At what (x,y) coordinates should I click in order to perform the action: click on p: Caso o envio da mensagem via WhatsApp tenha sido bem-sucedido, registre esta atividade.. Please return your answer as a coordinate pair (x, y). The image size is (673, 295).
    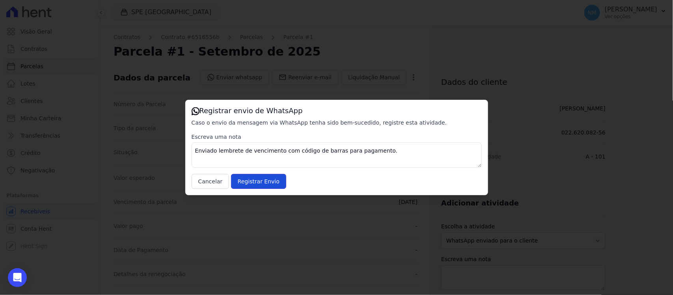
    Looking at the image, I should click on (337, 123).